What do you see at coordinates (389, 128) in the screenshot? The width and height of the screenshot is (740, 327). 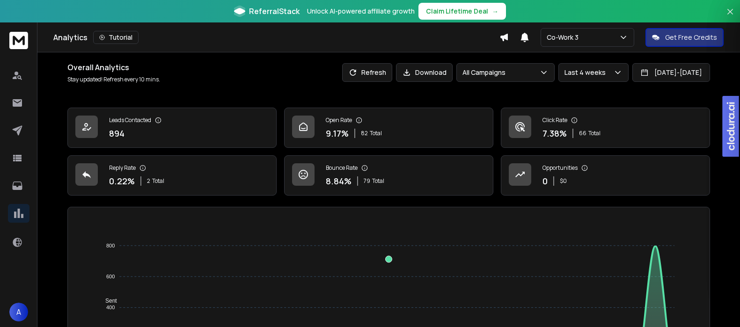 I see `a: Open Rate9.17%82Total` at bounding box center [389, 128].